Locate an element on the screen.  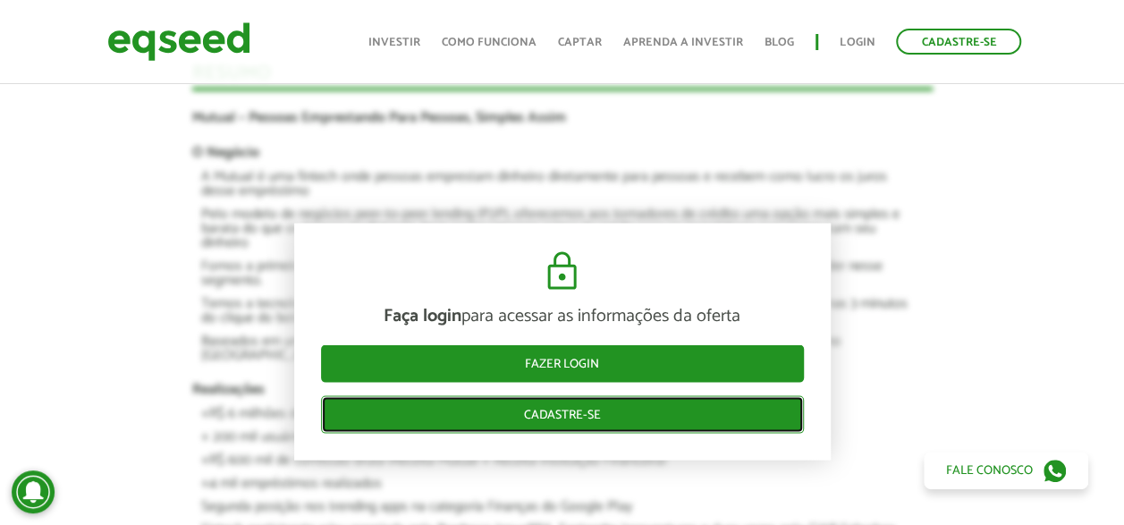
p: para acessar as informações da oferta is located at coordinates (562, 317).